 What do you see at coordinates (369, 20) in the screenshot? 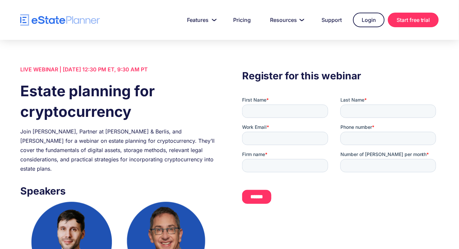
I see `a: Login` at bounding box center [369, 20].